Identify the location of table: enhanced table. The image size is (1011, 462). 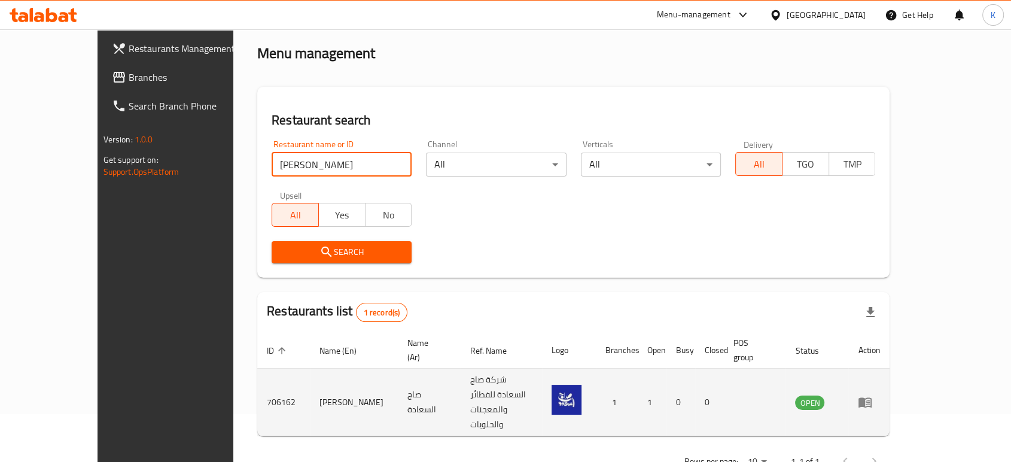
(573, 384).